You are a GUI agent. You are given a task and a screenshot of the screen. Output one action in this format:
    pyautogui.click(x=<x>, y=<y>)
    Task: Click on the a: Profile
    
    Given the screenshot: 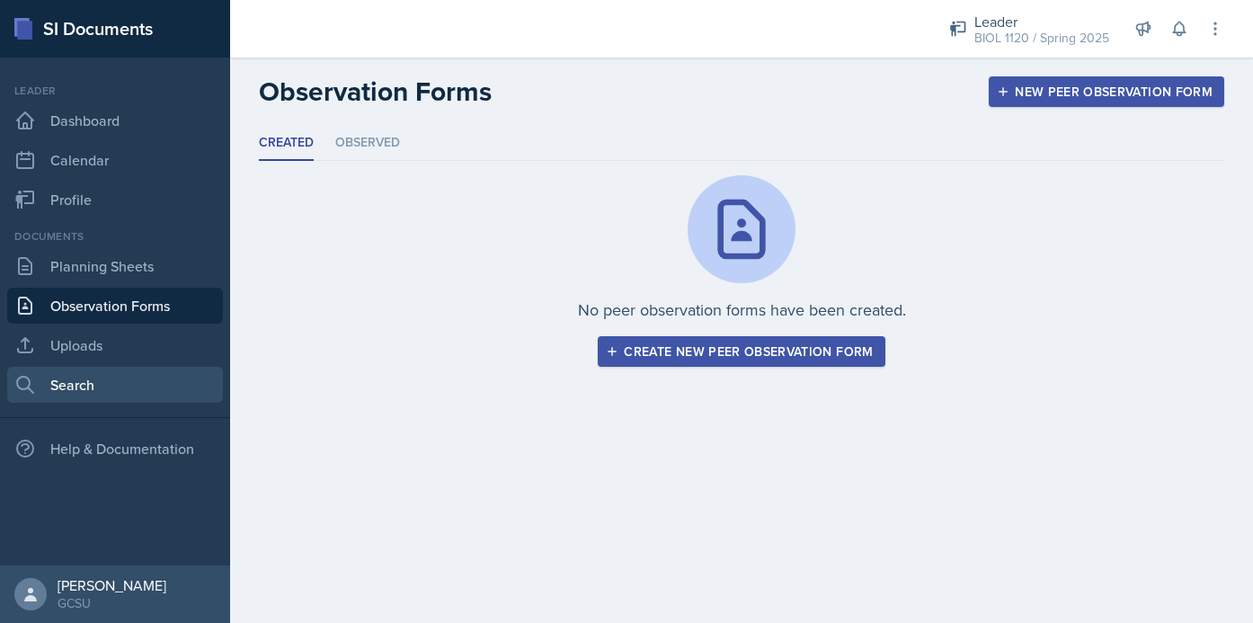 What is the action you would take?
    pyautogui.click(x=115, y=200)
    